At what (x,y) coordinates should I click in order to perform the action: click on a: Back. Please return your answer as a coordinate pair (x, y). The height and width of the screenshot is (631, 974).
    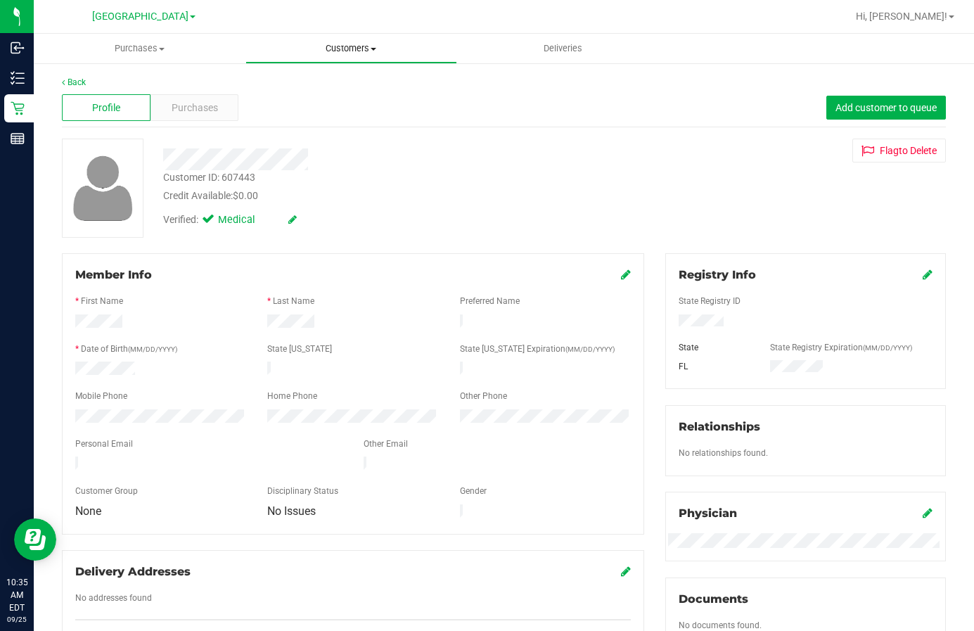
    Looking at the image, I should click on (74, 82).